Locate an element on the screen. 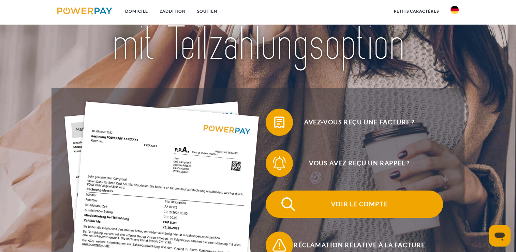 The height and width of the screenshot is (252, 516). a: Voir le compte is located at coordinates (355, 204).